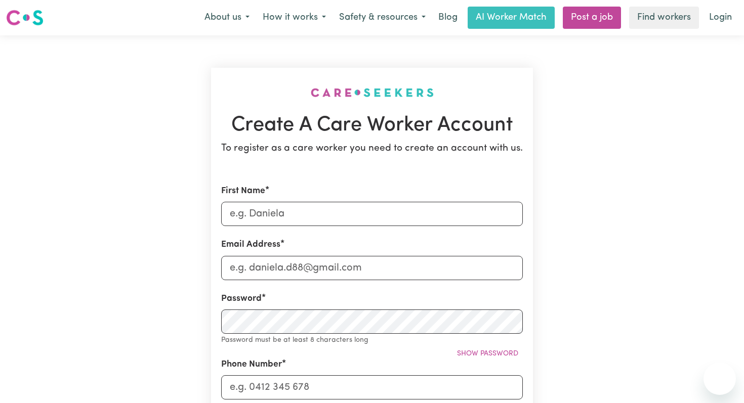  What do you see at coordinates (664, 18) in the screenshot?
I see `a: Find workers` at bounding box center [664, 18].